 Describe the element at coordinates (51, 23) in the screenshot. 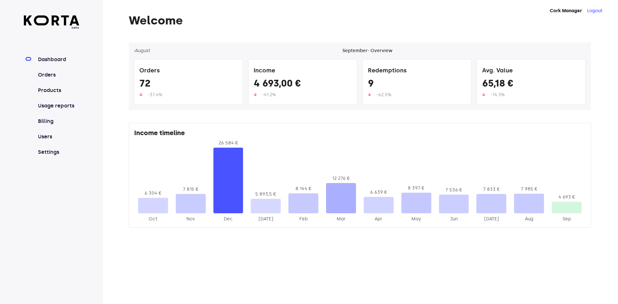

I see `a: beta` at that location.